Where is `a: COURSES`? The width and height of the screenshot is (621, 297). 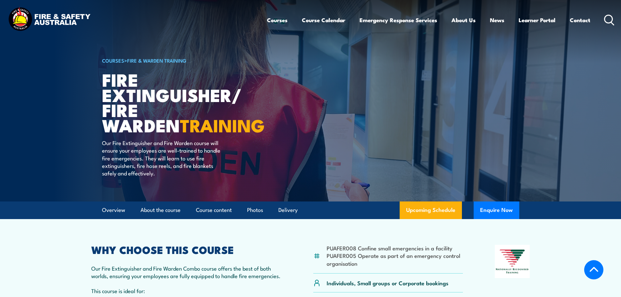
a: COURSES is located at coordinates (113, 60).